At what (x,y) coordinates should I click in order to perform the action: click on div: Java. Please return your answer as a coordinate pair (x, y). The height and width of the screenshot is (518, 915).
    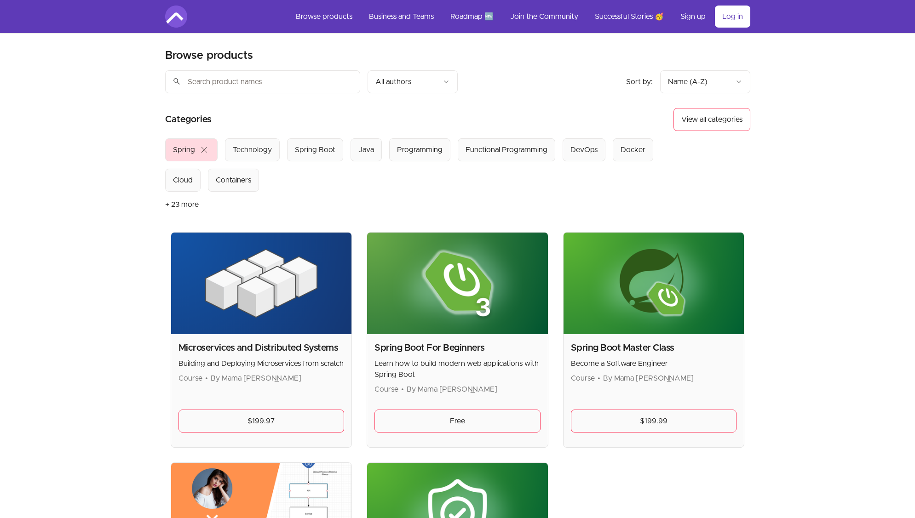
    Looking at the image, I should click on (366, 150).